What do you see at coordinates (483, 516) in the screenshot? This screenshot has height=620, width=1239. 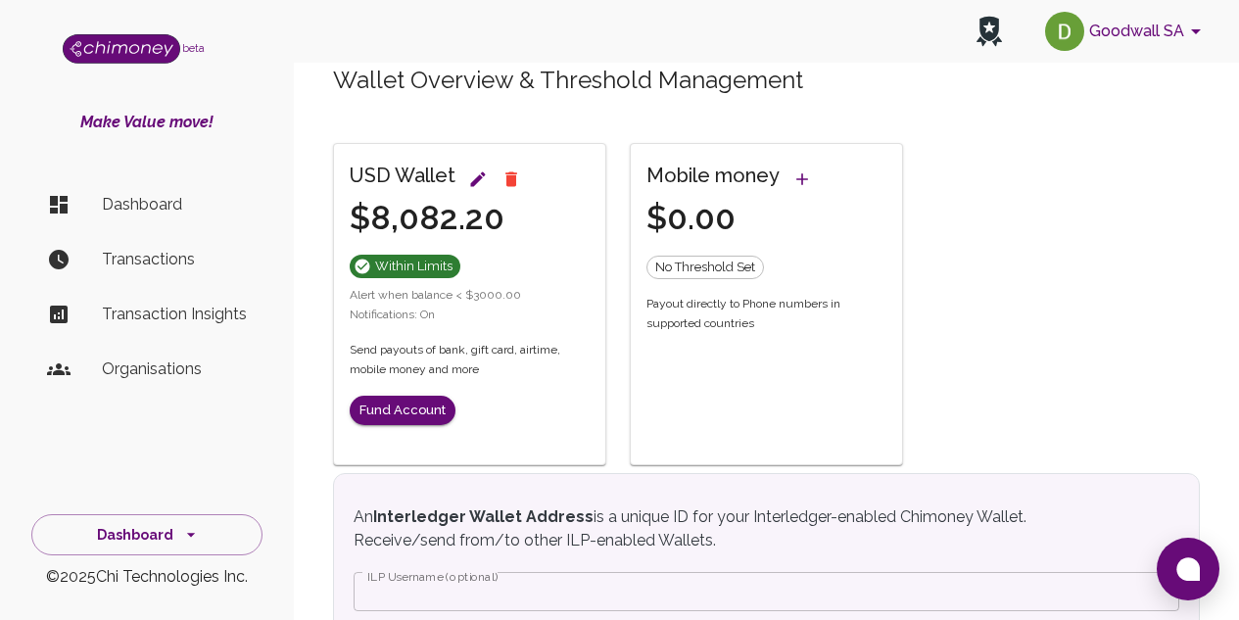 I see `strong: Interledger Wallet Address` at bounding box center [483, 516].